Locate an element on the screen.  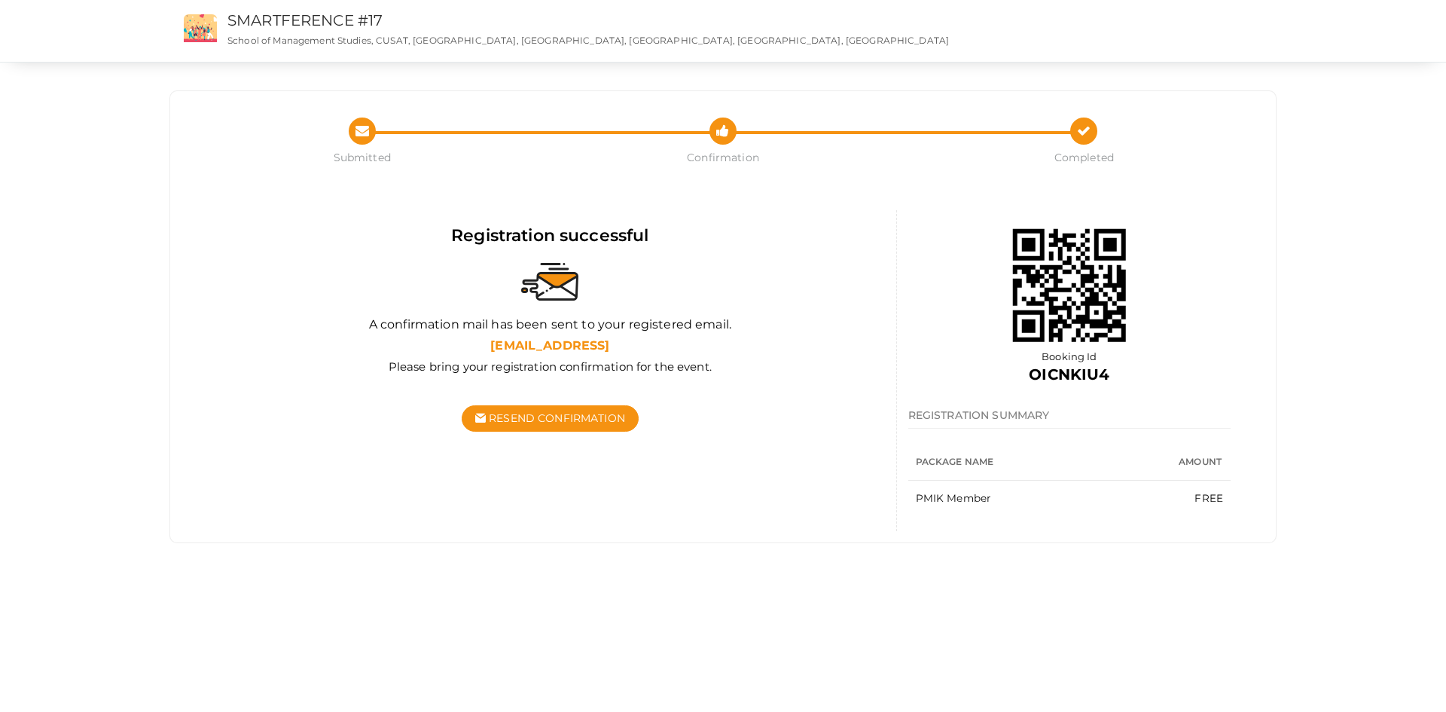
label: Please bring your registration confirmation for the event. is located at coordinates (550, 366).